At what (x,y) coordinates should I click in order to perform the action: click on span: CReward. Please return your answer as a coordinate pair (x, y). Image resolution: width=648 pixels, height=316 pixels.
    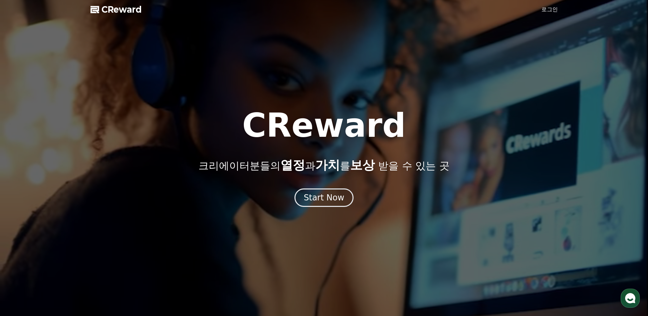
    Looking at the image, I should click on (122, 10).